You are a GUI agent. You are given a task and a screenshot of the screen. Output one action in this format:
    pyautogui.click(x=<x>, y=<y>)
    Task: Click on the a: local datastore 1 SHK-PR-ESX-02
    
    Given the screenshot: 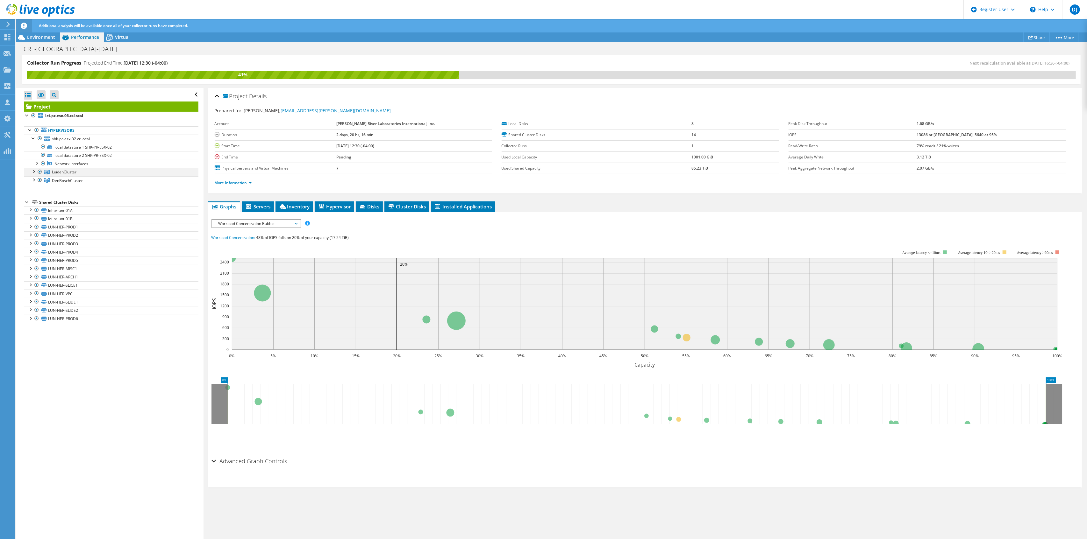 What is the action you would take?
    pyautogui.click(x=111, y=147)
    